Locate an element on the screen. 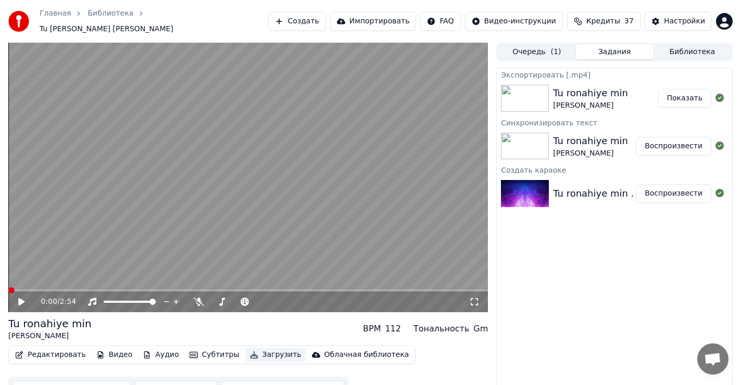  button: Импортировать is located at coordinates (373, 21).